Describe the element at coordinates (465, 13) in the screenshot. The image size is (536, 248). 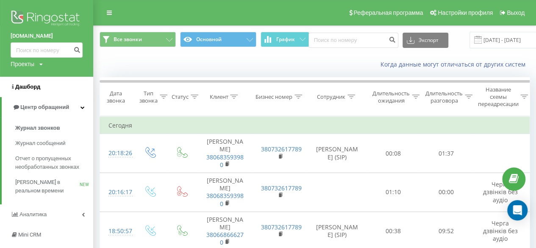
I see `span: Настройки профиля` at that location.